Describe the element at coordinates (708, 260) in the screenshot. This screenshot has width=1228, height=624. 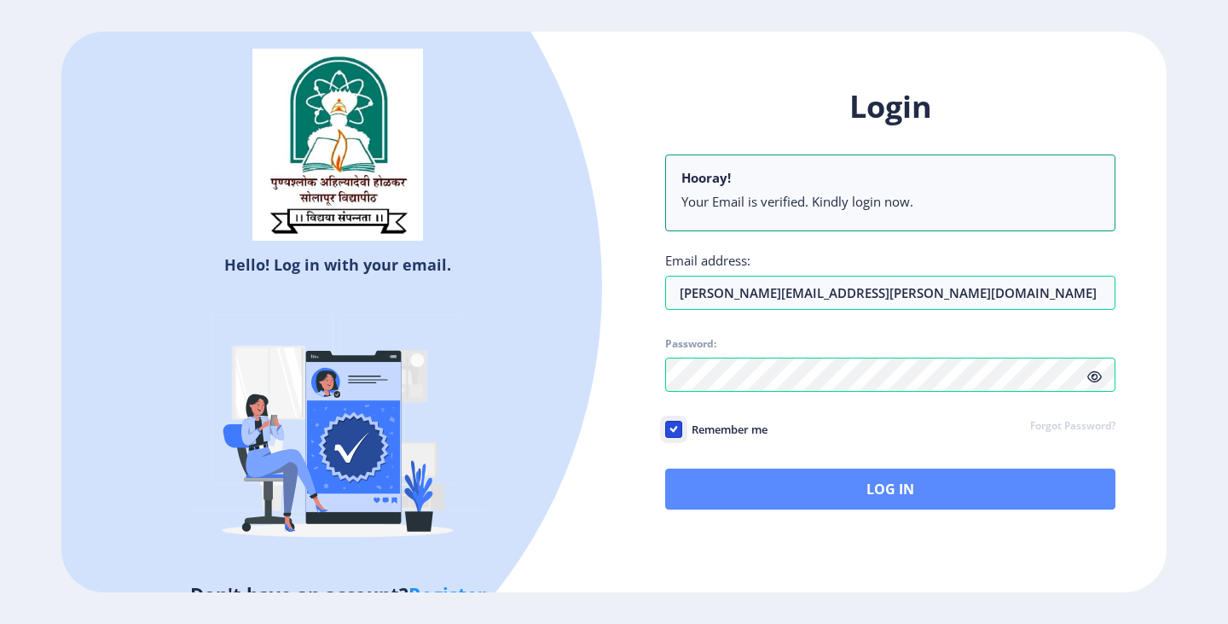
I see `label: Email address:` at that location.